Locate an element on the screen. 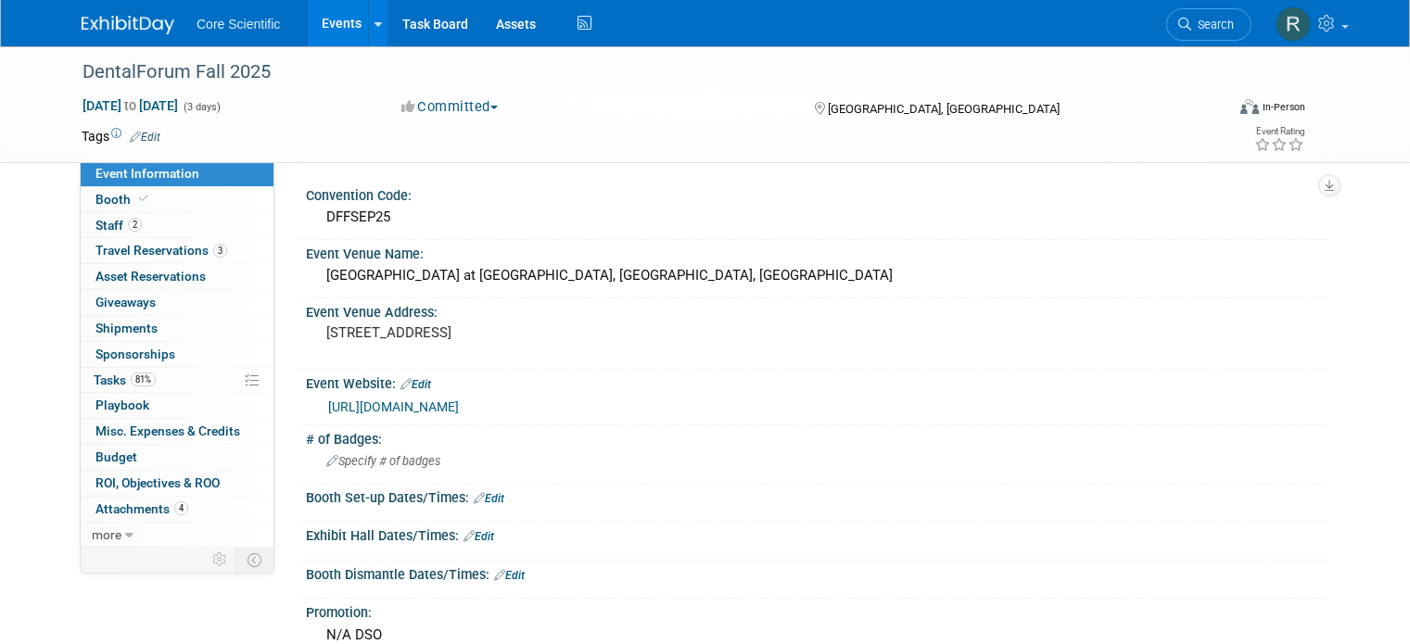 The height and width of the screenshot is (644, 1410). a: Attachments4 is located at coordinates (177, 509).